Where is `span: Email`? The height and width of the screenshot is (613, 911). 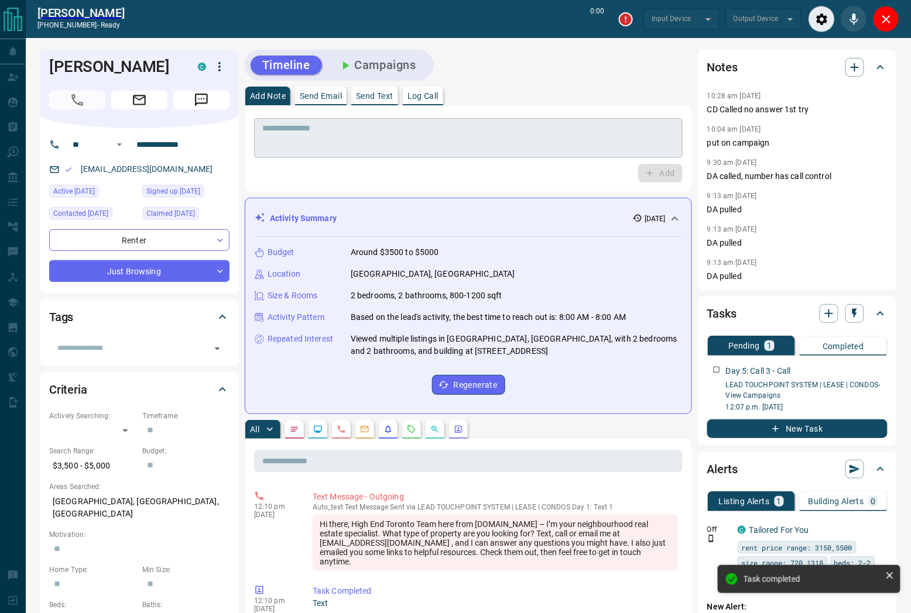
span: Email is located at coordinates (139, 100).